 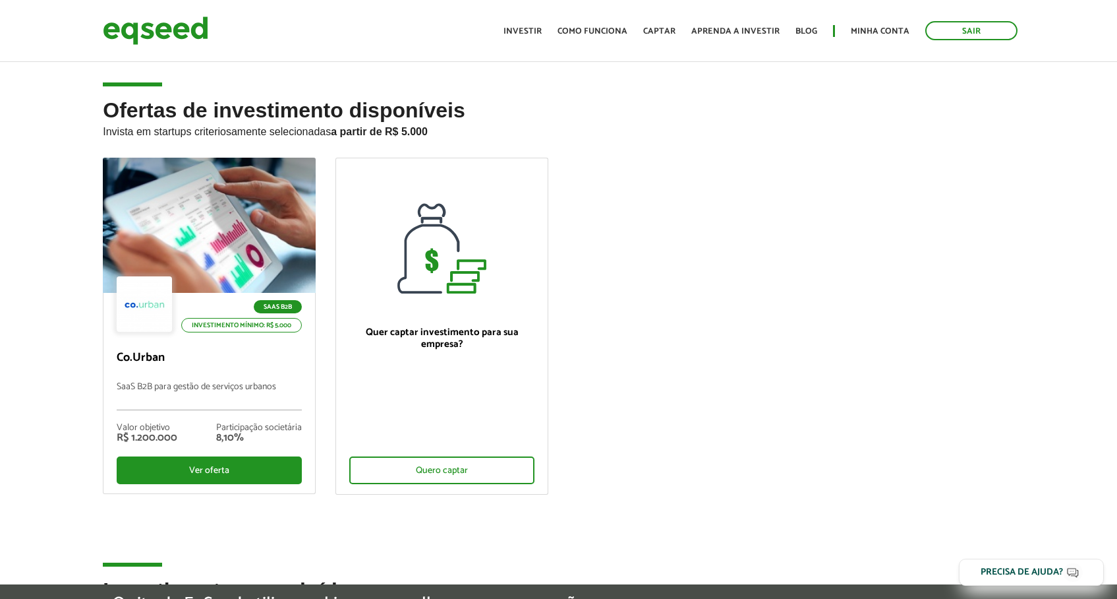 What do you see at coordinates (659, 31) in the screenshot?
I see `a: Captar` at bounding box center [659, 31].